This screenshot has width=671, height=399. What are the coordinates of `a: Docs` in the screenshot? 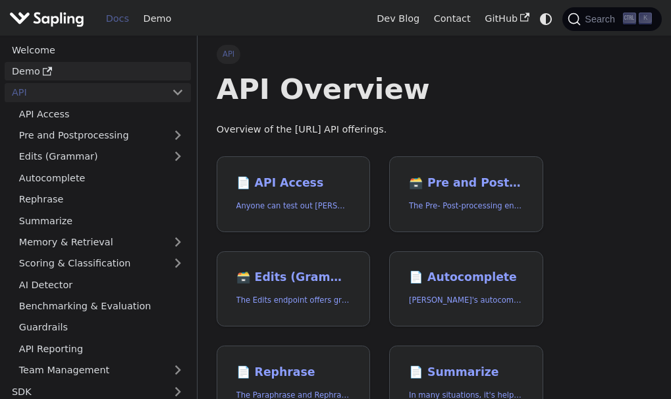 It's located at (117, 18).